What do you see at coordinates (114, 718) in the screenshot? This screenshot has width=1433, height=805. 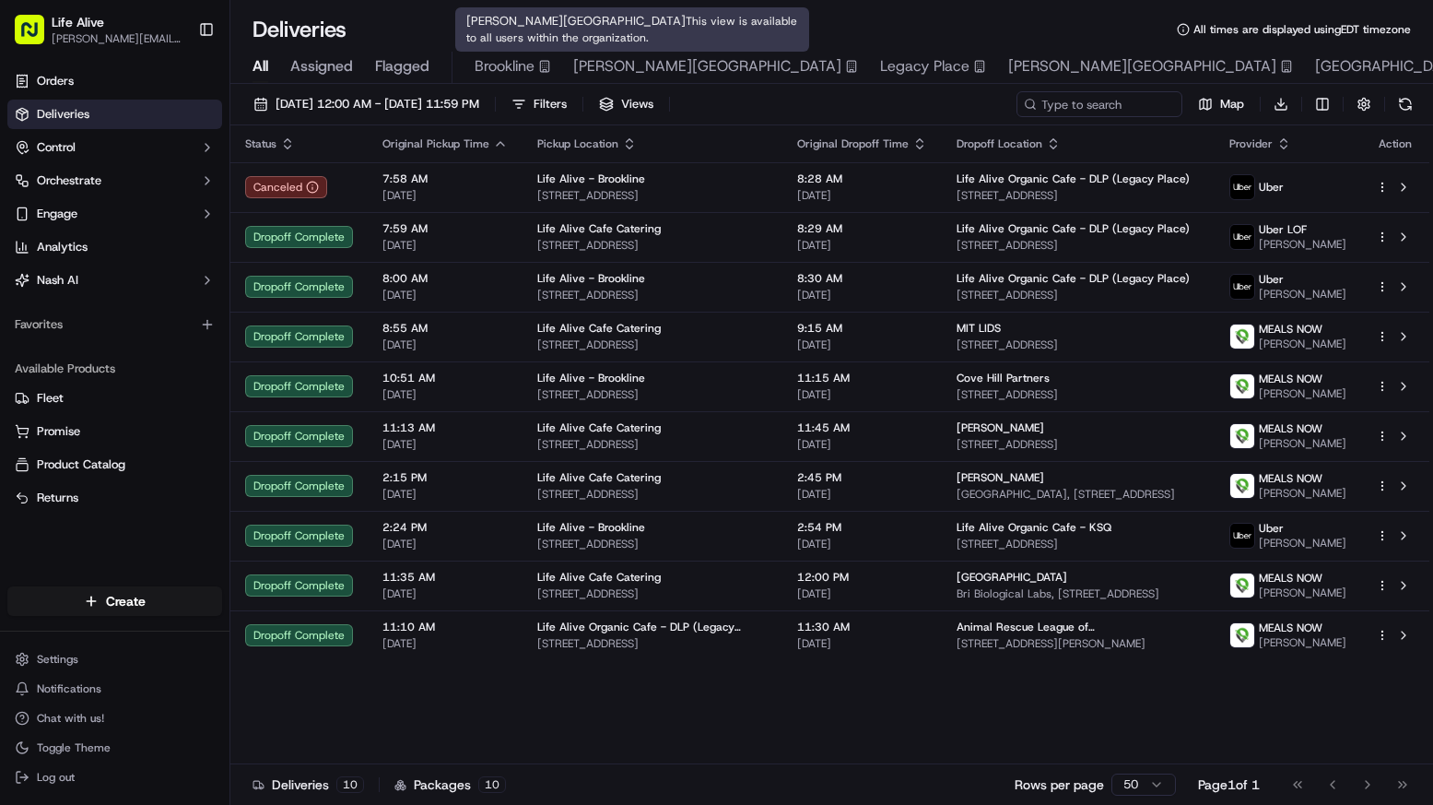 I see `button: Chat with us!` at bounding box center [114, 718].